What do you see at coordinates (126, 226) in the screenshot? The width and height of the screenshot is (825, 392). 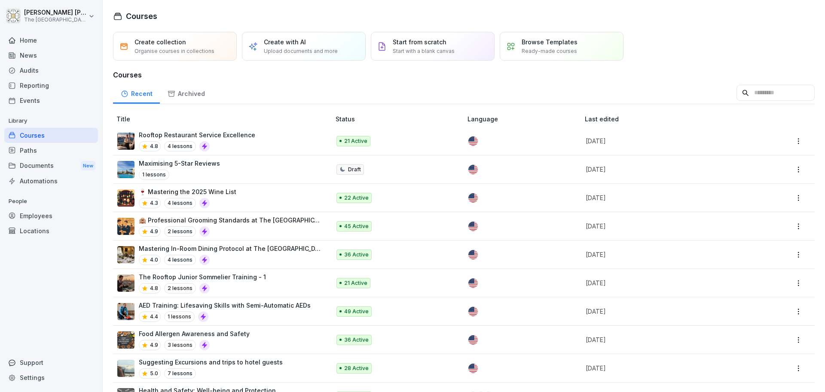 I see `img: swi80ig3daptllz6mysa1yr5.png` at bounding box center [126, 226].